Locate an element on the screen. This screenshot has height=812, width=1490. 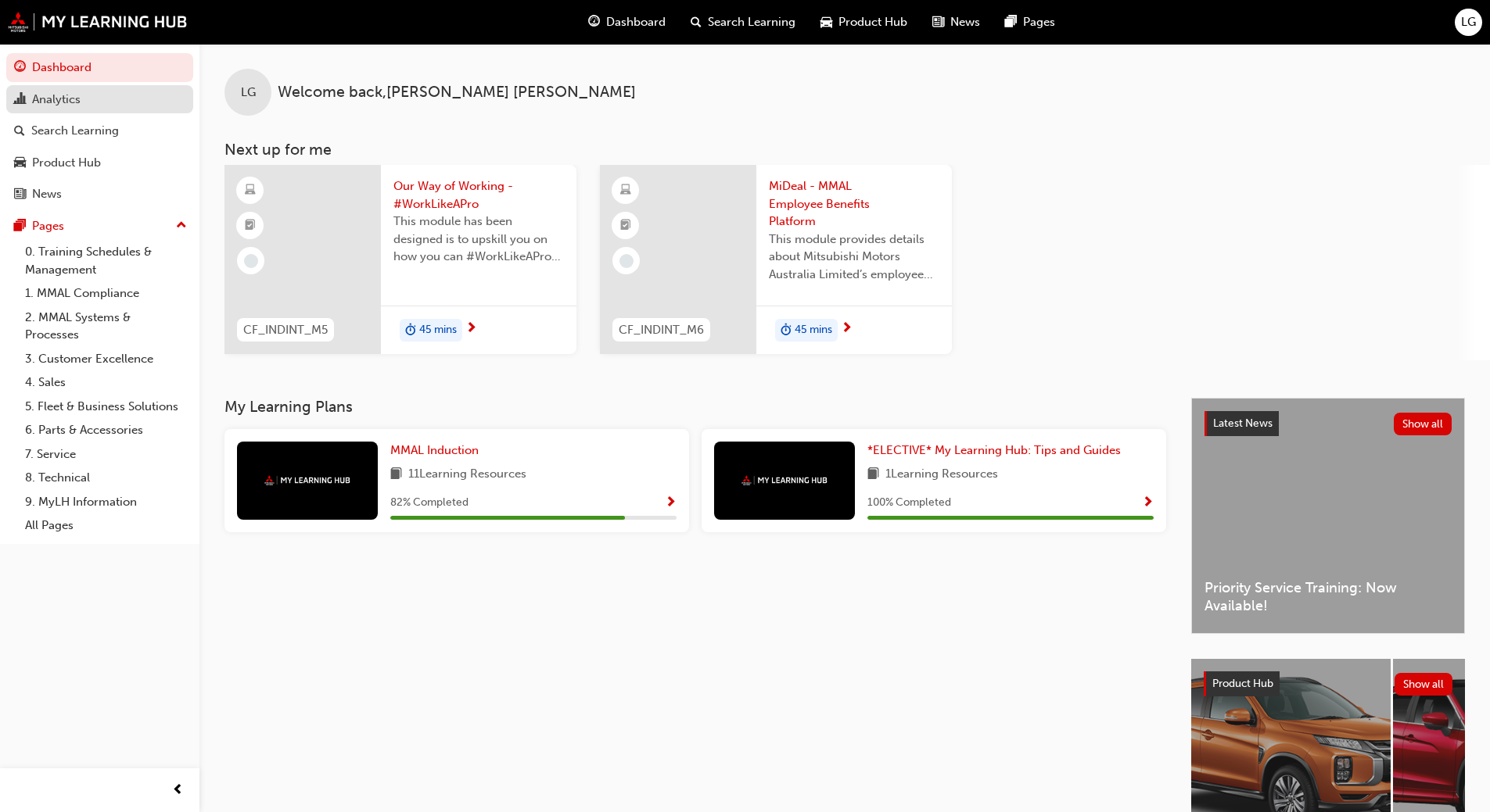
a: Search Learning is located at coordinates (100, 131).